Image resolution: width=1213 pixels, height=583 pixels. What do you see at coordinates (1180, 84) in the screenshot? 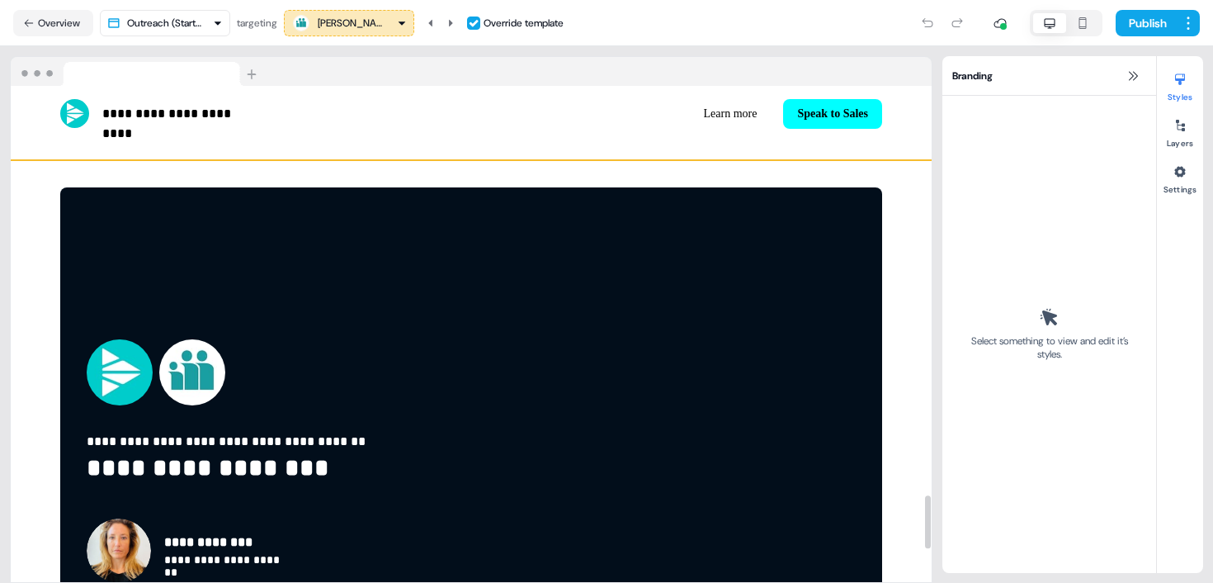
I see `button: Styles` at bounding box center [1180, 84].